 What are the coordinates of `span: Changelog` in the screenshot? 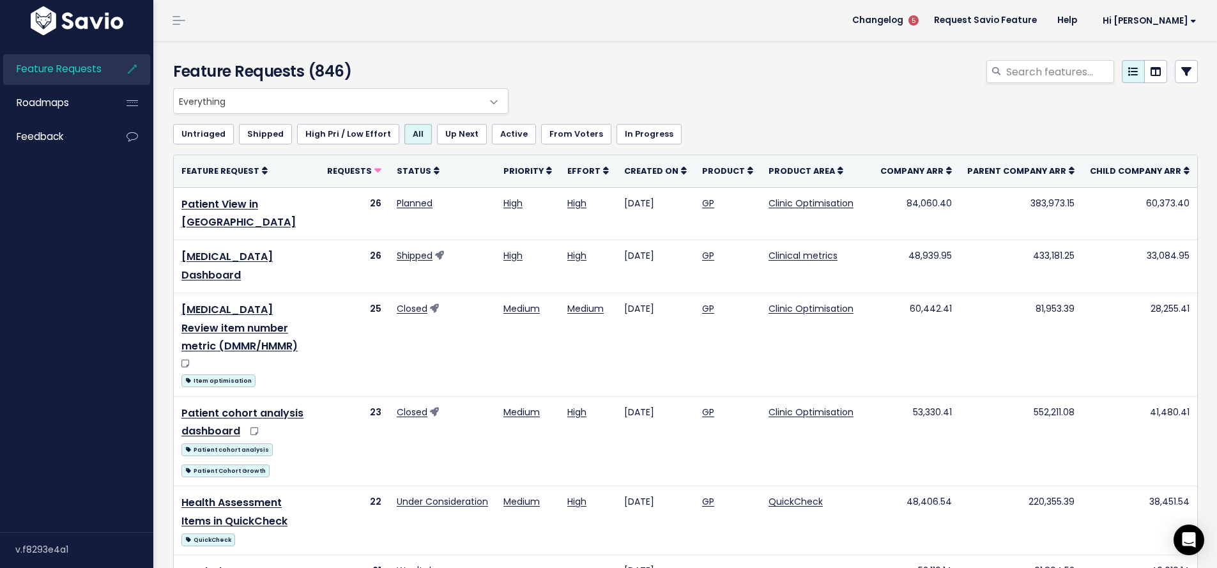 It's located at (878, 20).